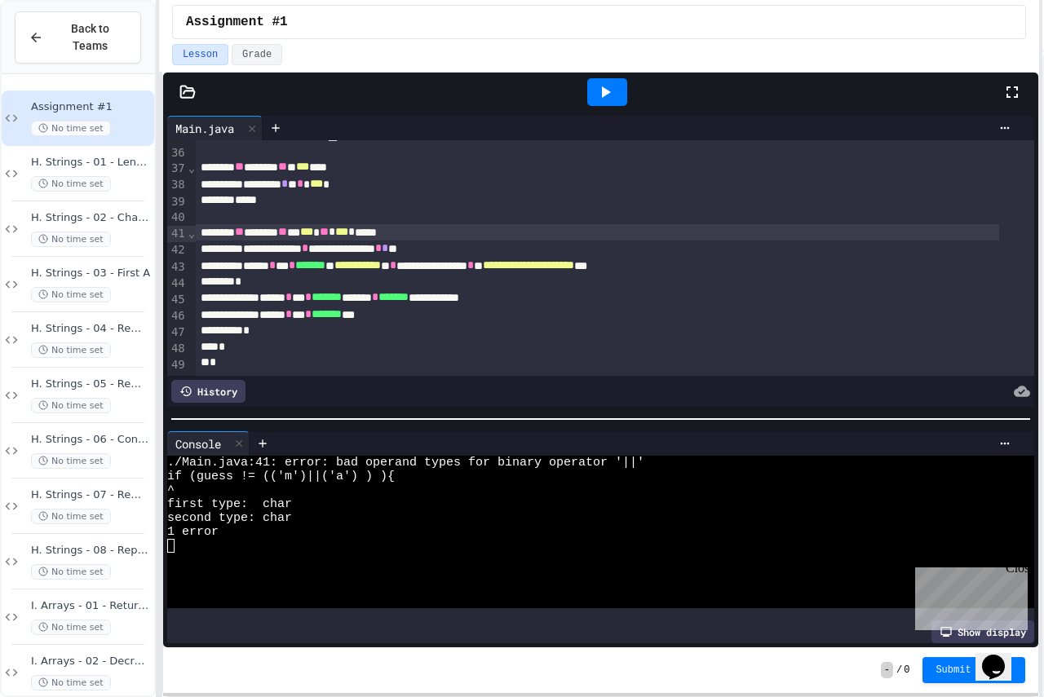 Image resolution: width=1044 pixels, height=697 pixels. I want to click on div: 40, so click(177, 218).